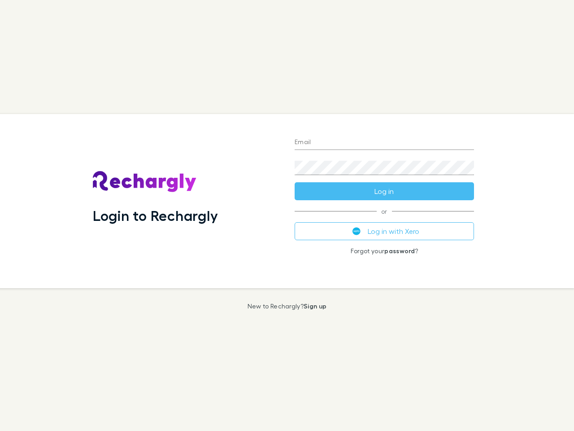  Describe the element at coordinates (357, 231) in the screenshot. I see `img: Xero's logo` at that location.